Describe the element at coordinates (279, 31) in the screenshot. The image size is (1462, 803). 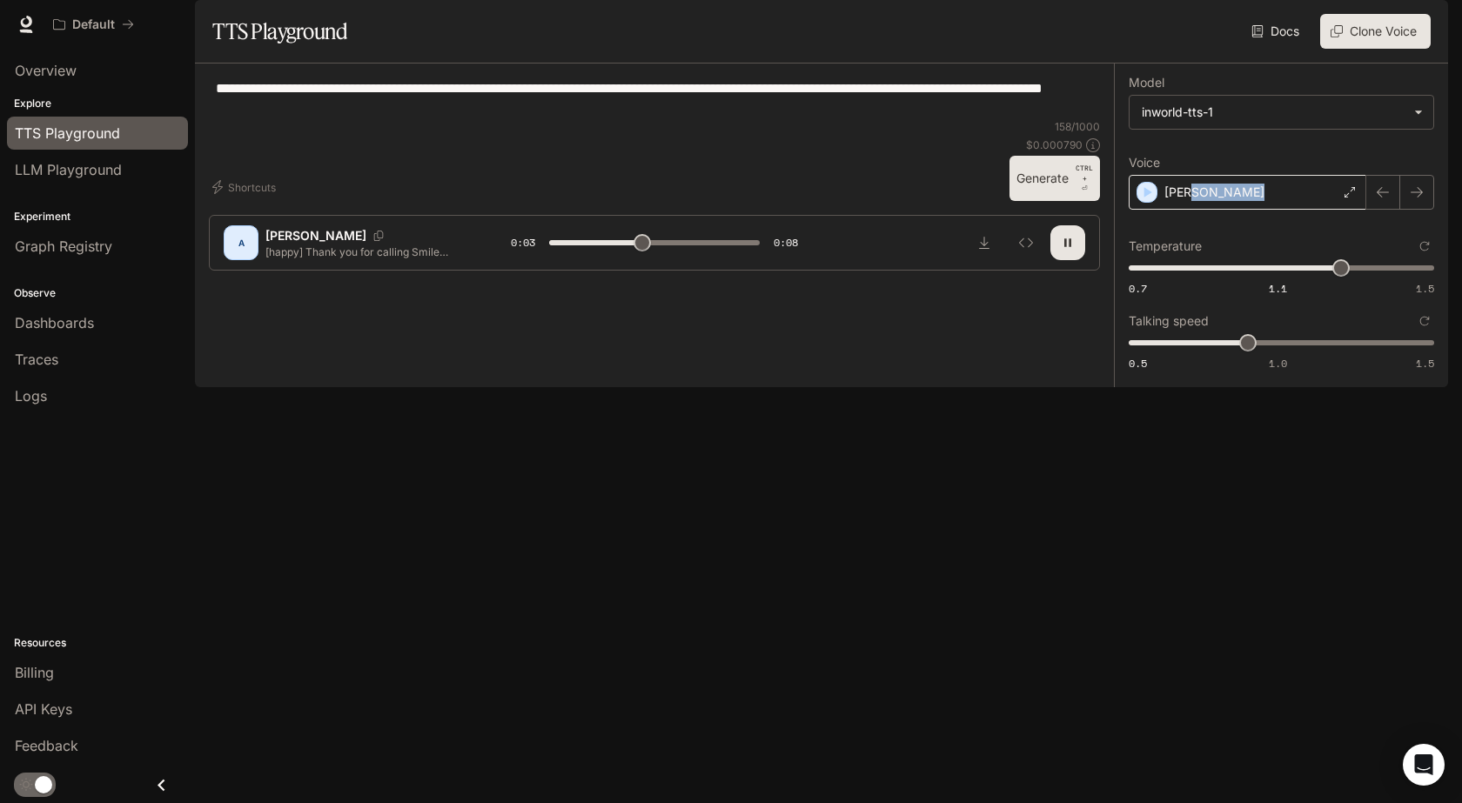
I see `h1: TTS Playground` at that location.